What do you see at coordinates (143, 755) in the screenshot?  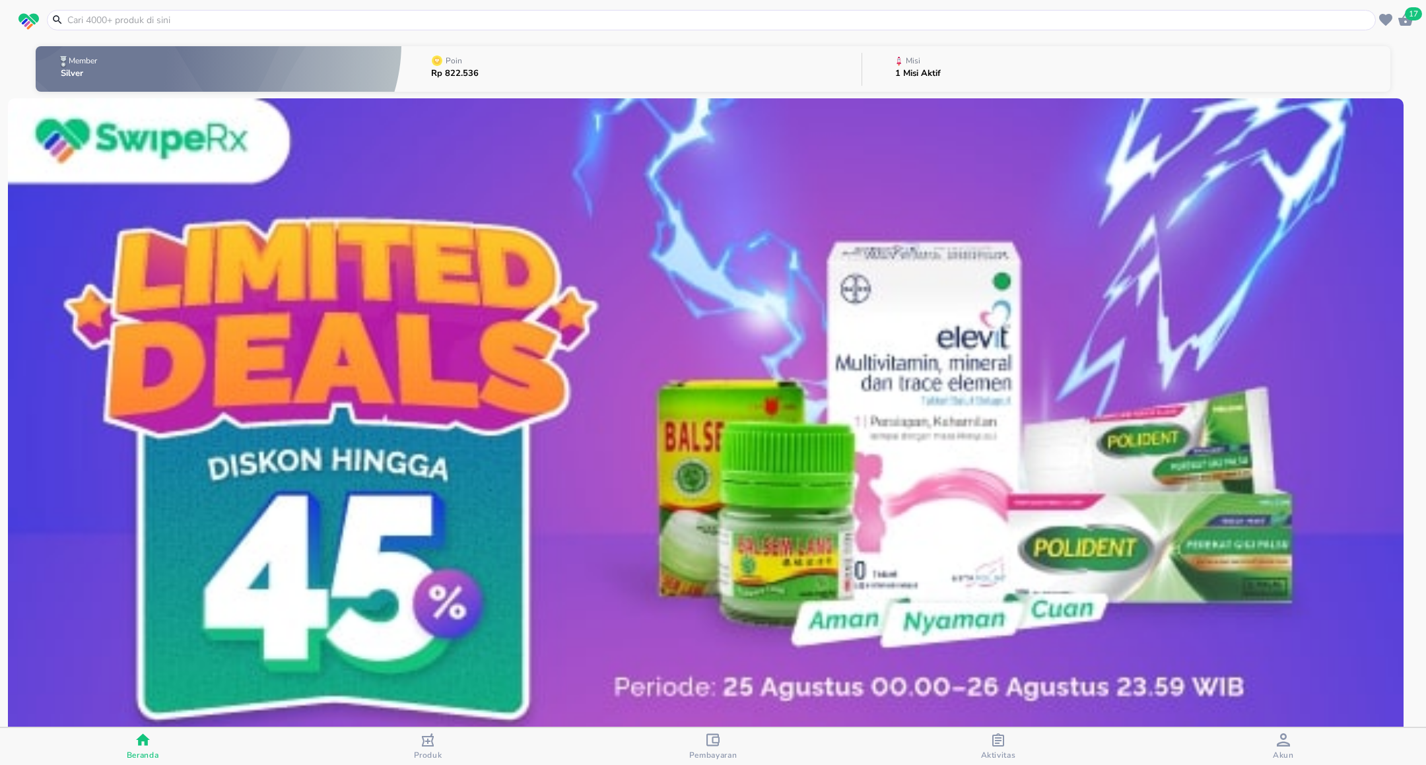 I see `span: Beranda` at bounding box center [143, 755].